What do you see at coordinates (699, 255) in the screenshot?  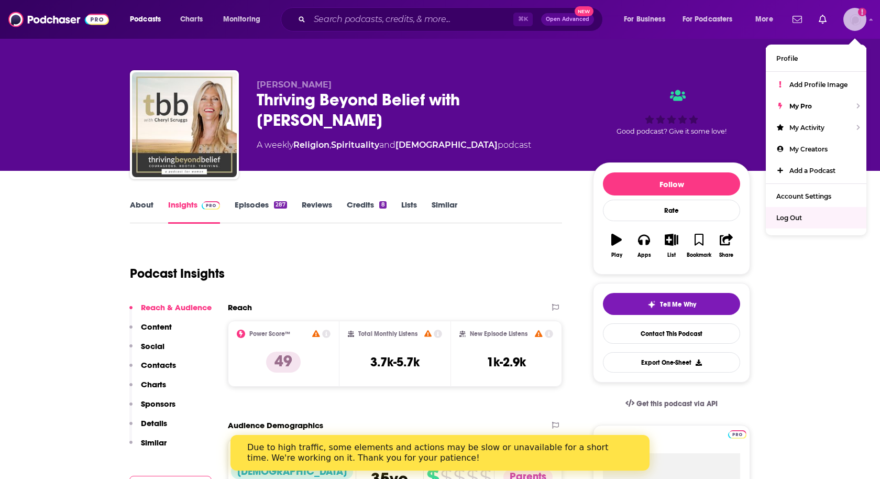 I see `div: Bookmark` at bounding box center [699, 255].